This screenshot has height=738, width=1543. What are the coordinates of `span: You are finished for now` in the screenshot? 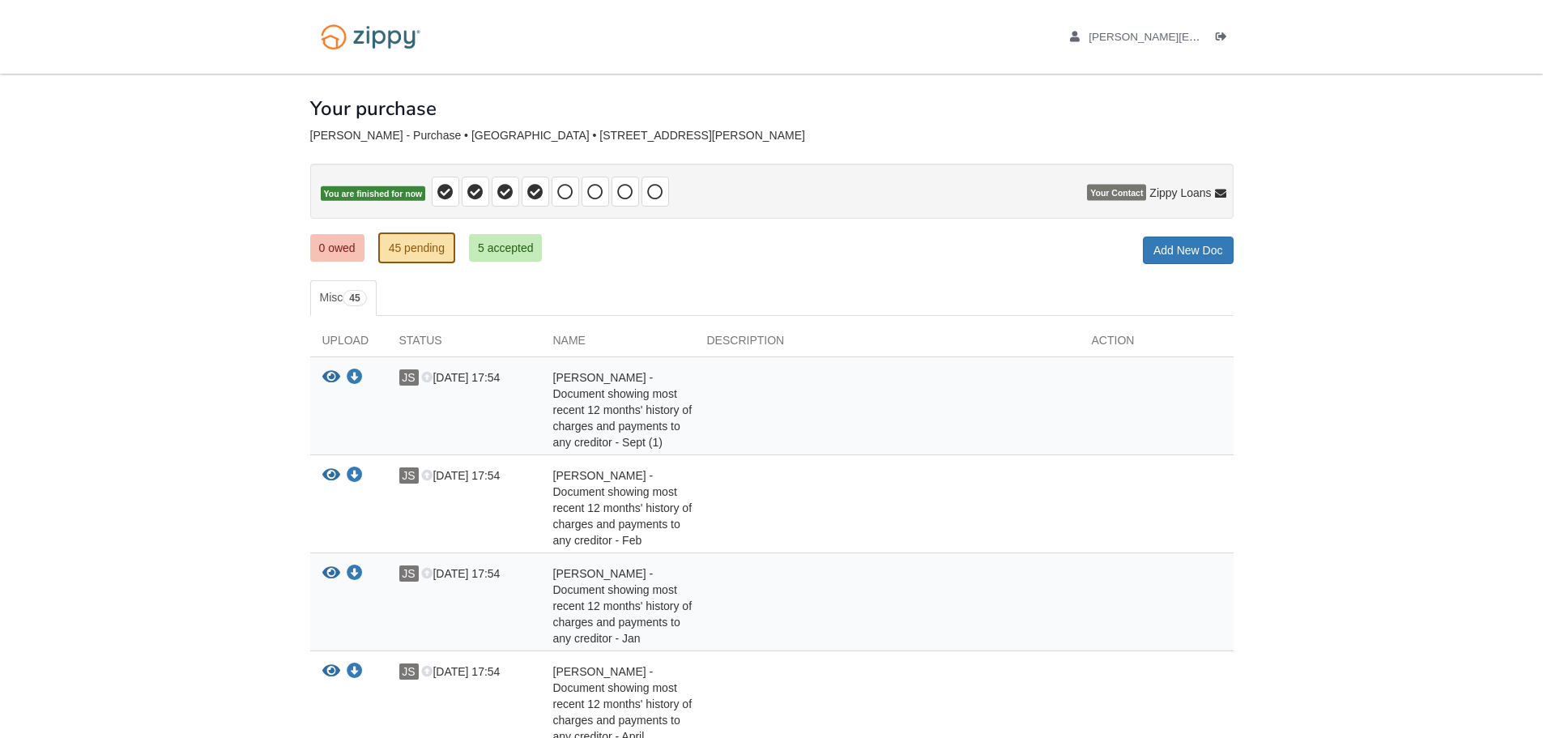 It's located at (373, 194).